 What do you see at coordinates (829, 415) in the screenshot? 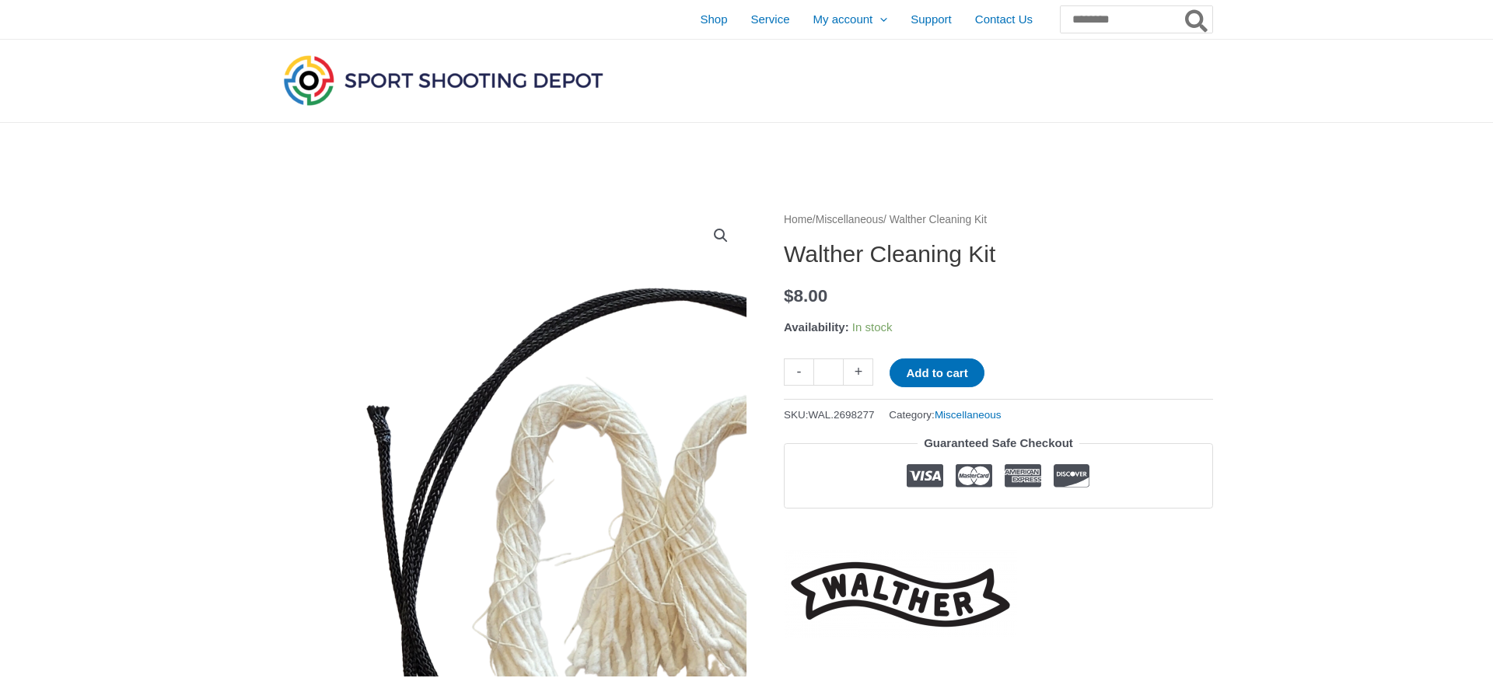
I see `span: SKU:` at bounding box center [829, 415].